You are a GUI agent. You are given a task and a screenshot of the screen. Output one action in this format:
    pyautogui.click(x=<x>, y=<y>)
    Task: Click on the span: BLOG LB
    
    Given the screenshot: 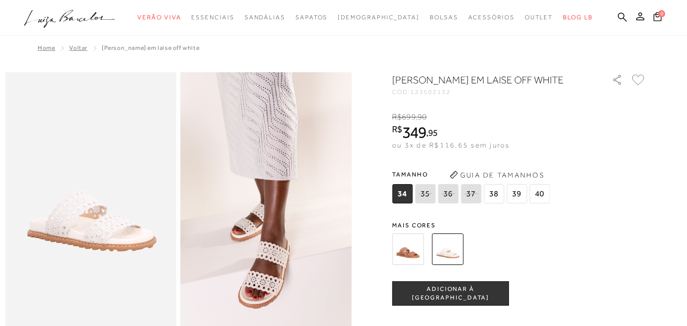 What is the action you would take?
    pyautogui.click(x=578, y=17)
    